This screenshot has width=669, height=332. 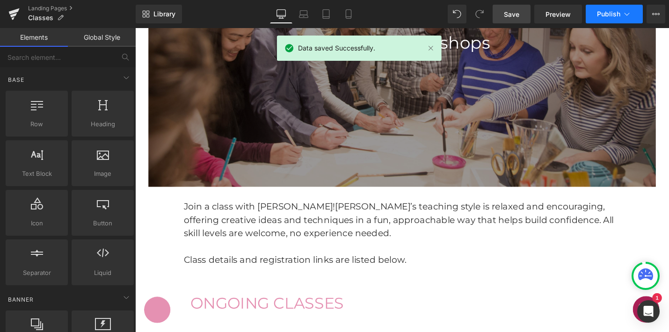 What do you see at coordinates (609, 14) in the screenshot?
I see `span: Publish` at bounding box center [609, 14].